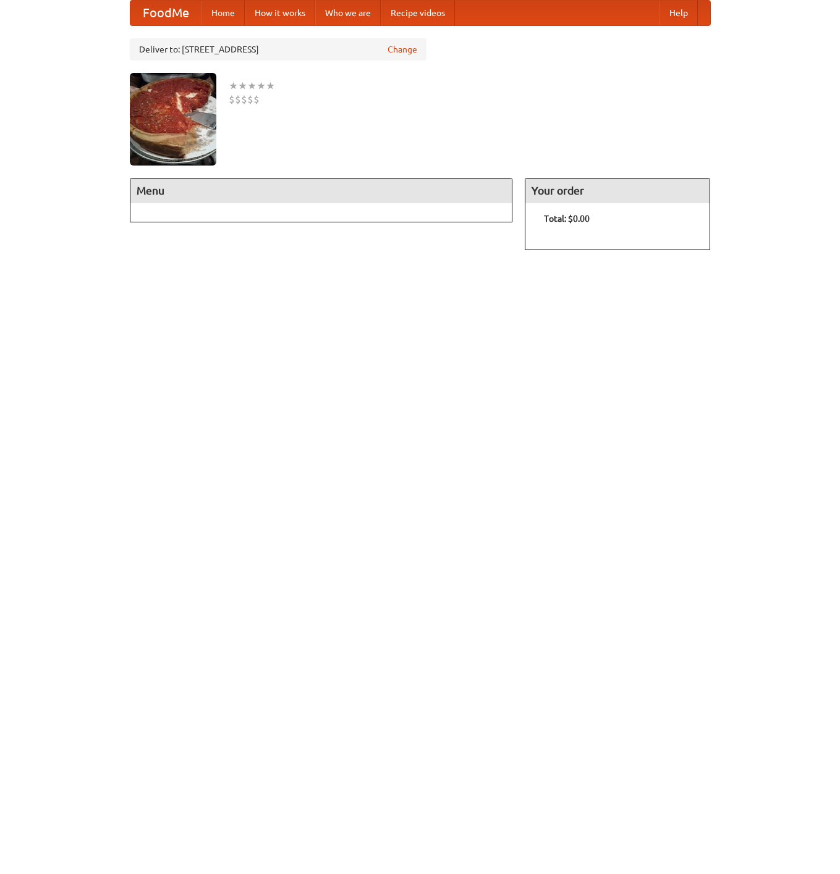  What do you see at coordinates (617, 191) in the screenshot?
I see `h4: Your order` at bounding box center [617, 191].